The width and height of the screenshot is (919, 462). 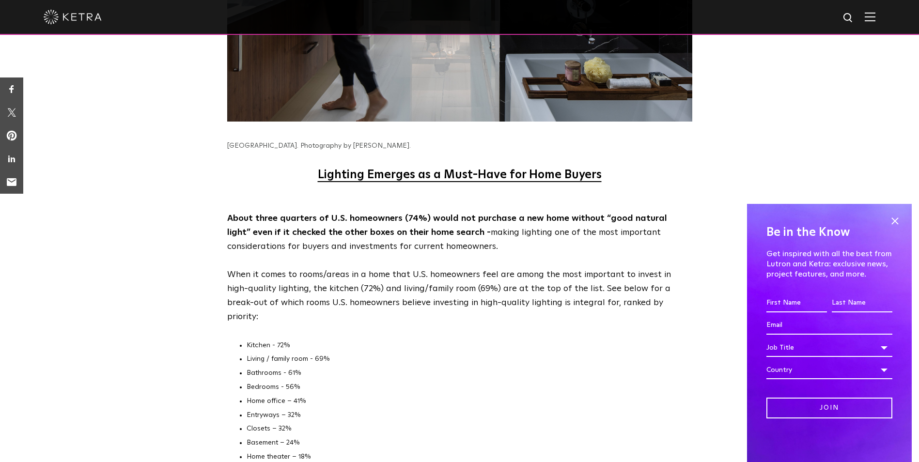 What do you see at coordinates (268, 345) in the screenshot?
I see `span: Kitchen - 72%` at bounding box center [268, 345].